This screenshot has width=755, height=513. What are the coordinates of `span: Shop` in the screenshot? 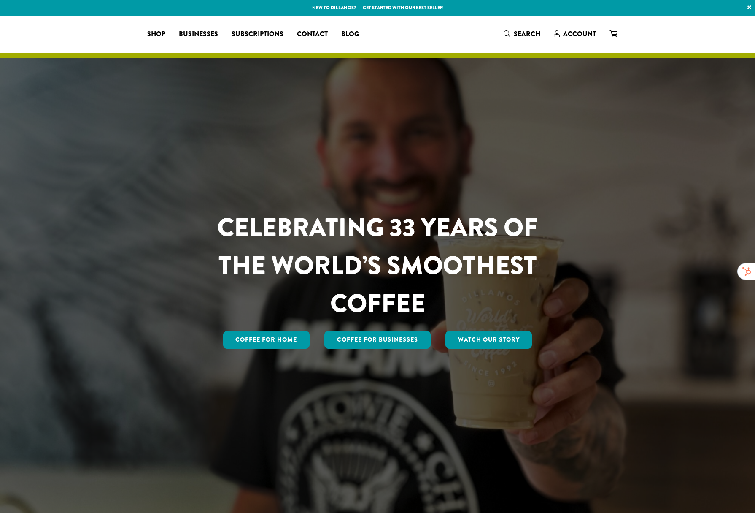 It's located at (156, 34).